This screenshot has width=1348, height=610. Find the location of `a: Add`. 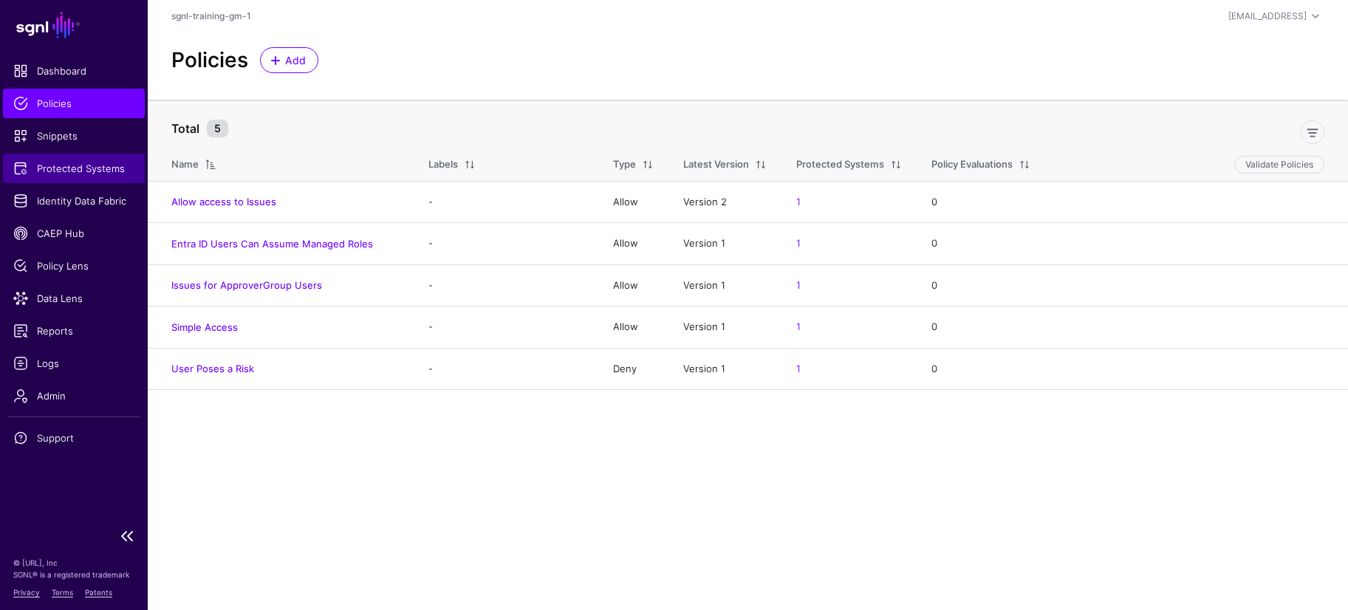

a: Add is located at coordinates (289, 60).